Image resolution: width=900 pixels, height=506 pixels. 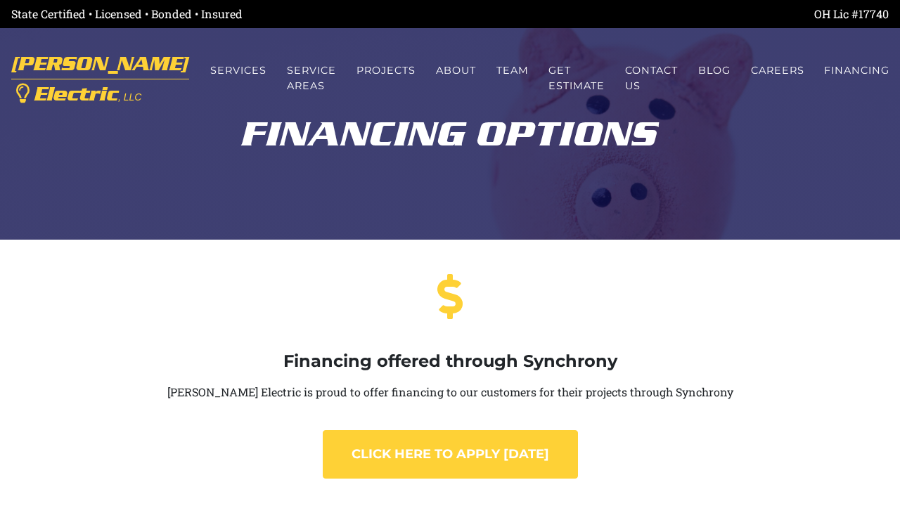 What do you see at coordinates (450, 129) in the screenshot?
I see `div: Financing Options` at bounding box center [450, 129].